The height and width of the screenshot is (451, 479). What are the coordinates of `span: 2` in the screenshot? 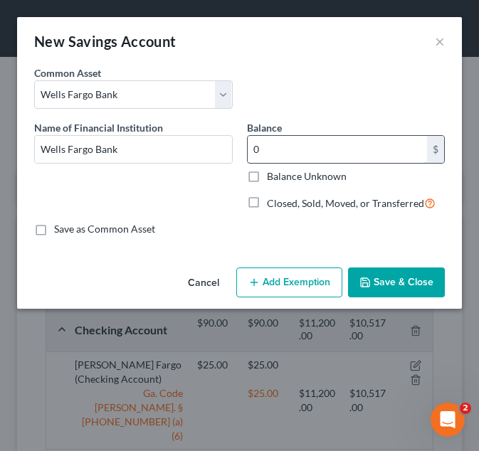 It's located at (465, 408).